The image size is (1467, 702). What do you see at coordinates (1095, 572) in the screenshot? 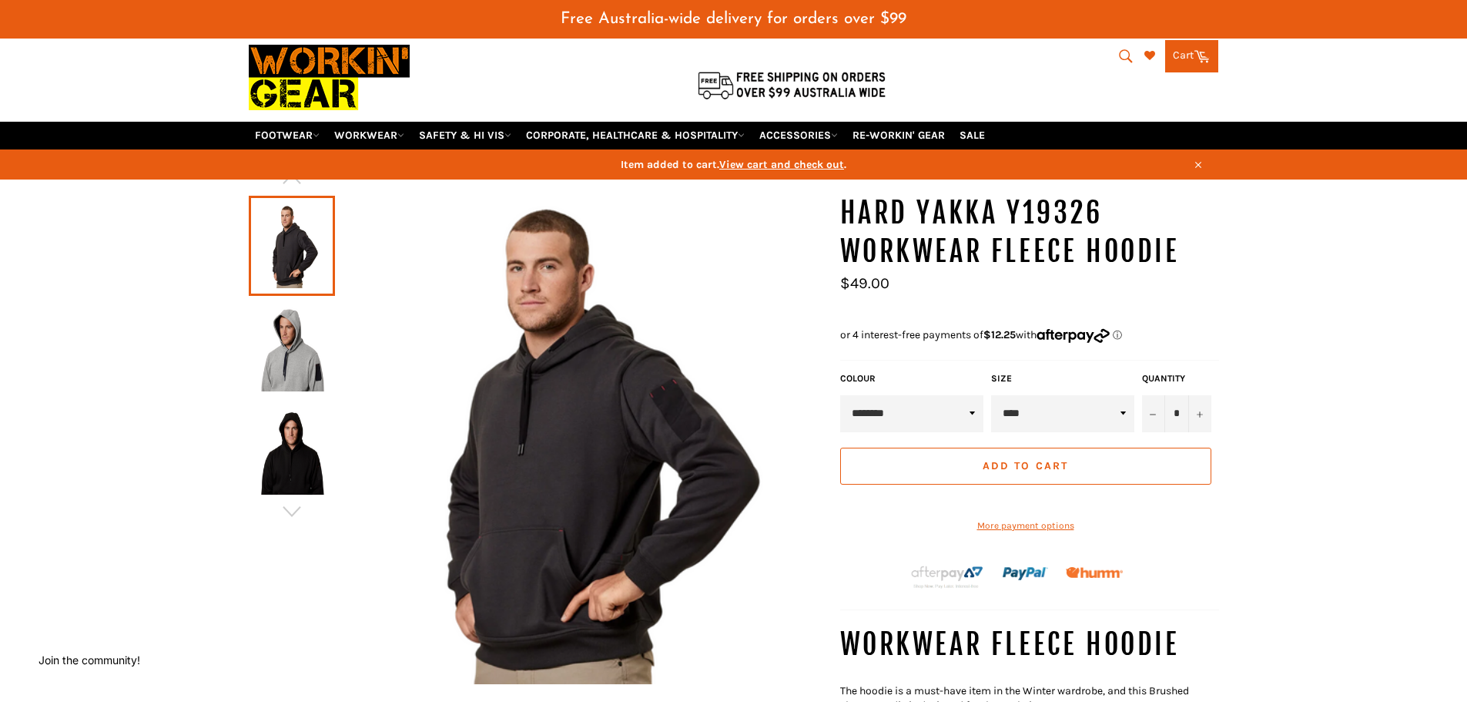
I see `img: Humm_core_logo_RGB-01_300x60px_small_195d8312-4386-4de7-b182-0ef9b6303a37.png` at bounding box center [1095, 572].